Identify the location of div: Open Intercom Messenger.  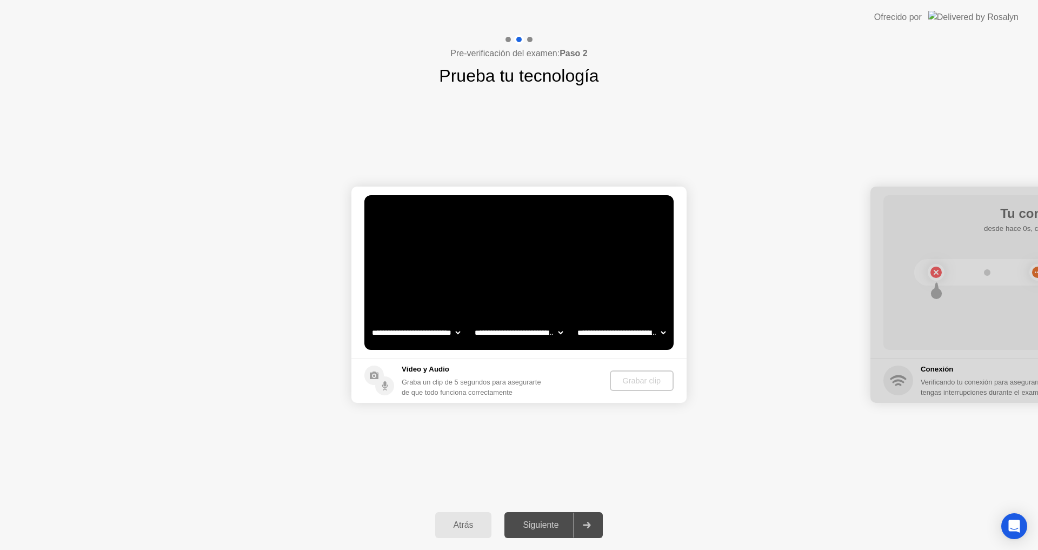
(1014, 526).